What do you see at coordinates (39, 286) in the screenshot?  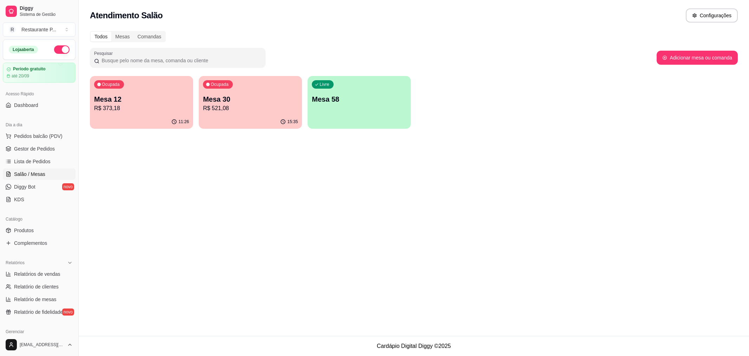 I see `a: Relatório de clientes` at bounding box center [39, 286].